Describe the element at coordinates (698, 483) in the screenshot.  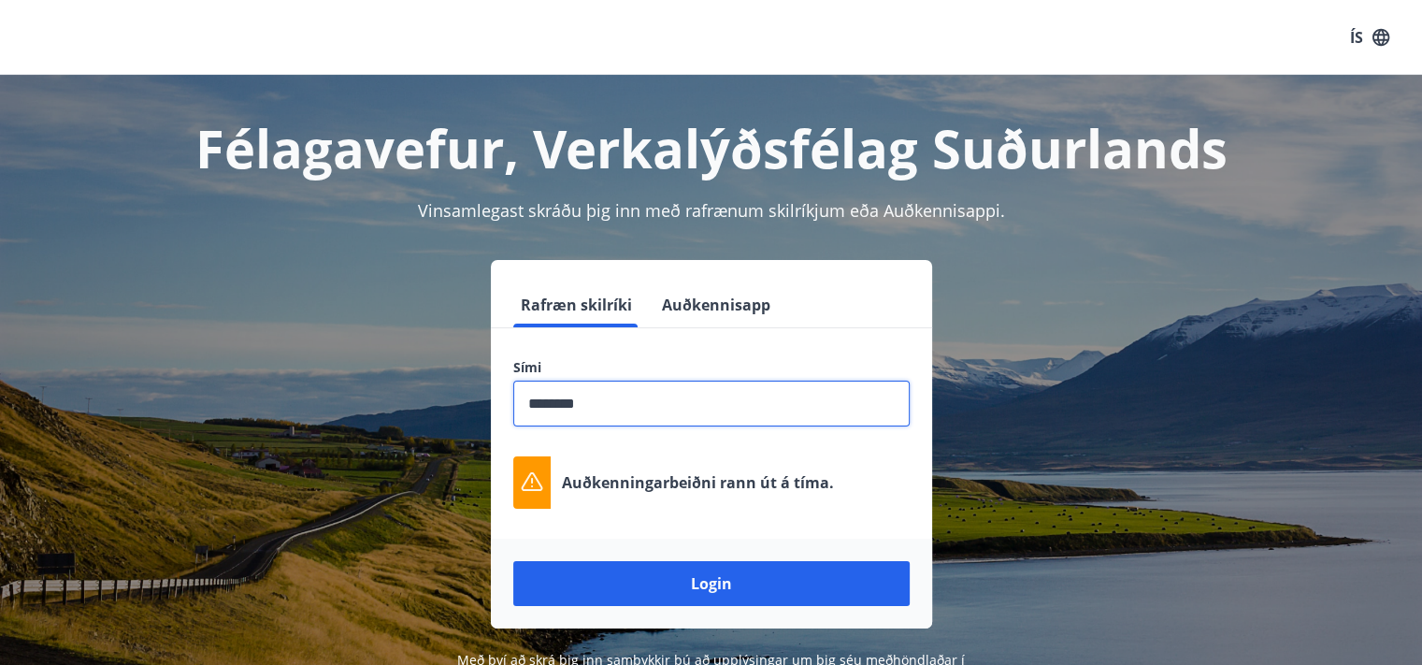
I see `p: Auðkenningarbeiðni rann út á tíma.` at that location.